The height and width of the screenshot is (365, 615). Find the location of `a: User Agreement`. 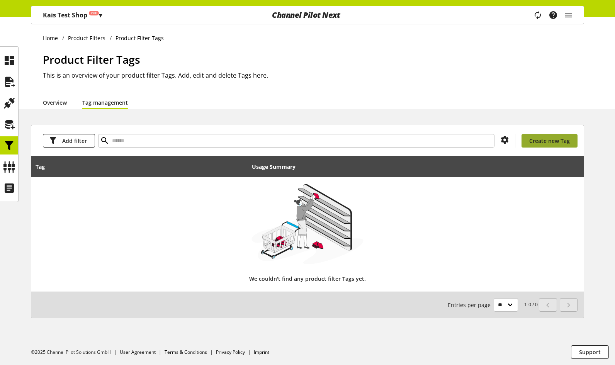

a: User Agreement is located at coordinates (137, 352).